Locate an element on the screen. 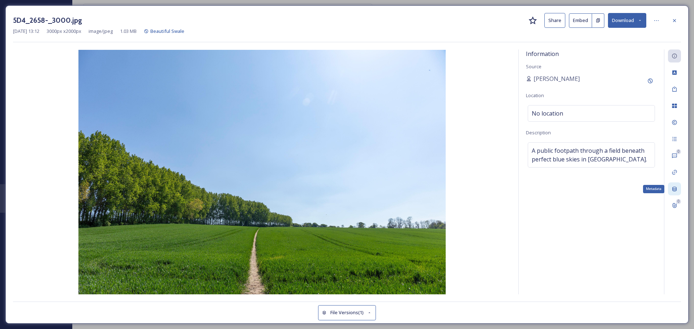 The height and width of the screenshot is (329, 694). button: Download is located at coordinates (627, 20).